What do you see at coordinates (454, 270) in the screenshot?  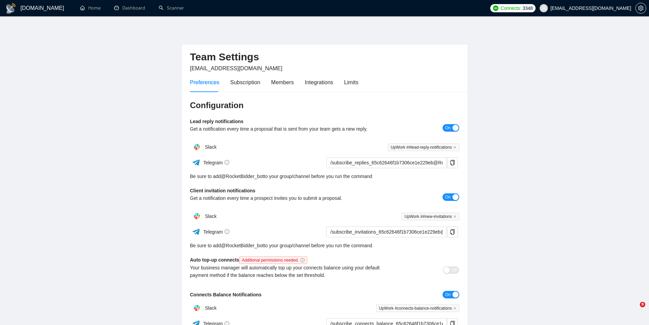 I see `span: Off` at bounding box center [454, 270].